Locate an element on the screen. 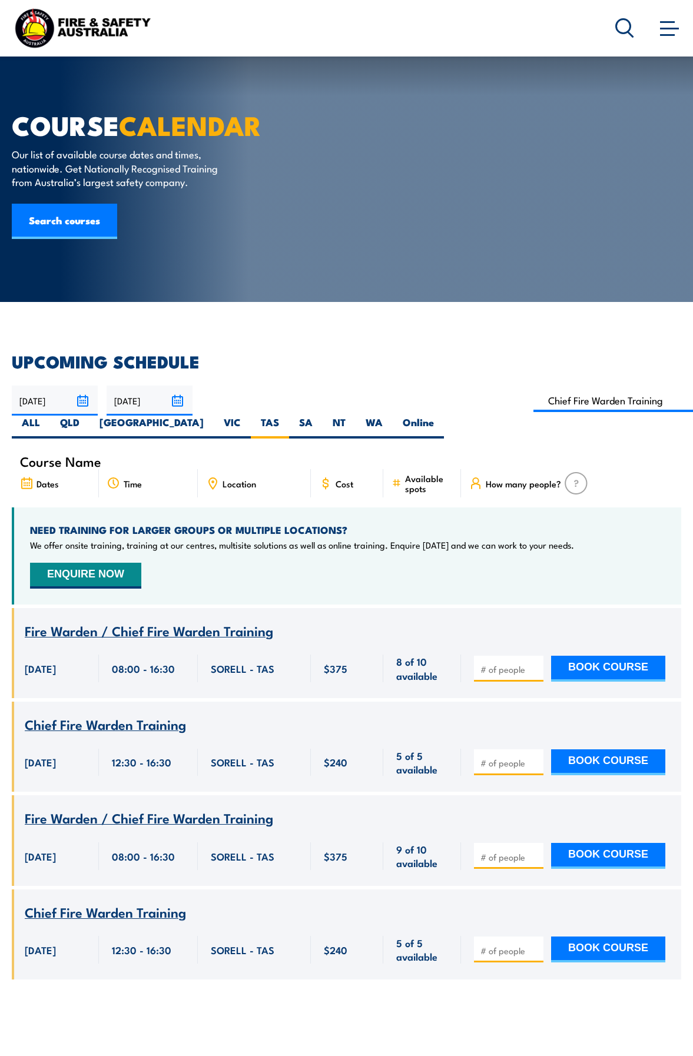  button: ENQUIRE NOW is located at coordinates (85, 576).